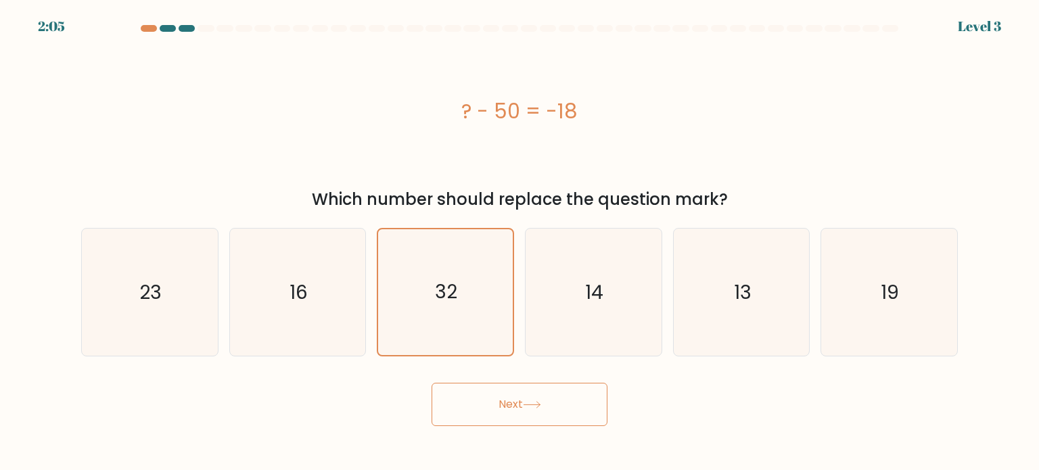  What do you see at coordinates (520, 111) in the screenshot?
I see `div: ? - 50 = -18` at bounding box center [520, 111].